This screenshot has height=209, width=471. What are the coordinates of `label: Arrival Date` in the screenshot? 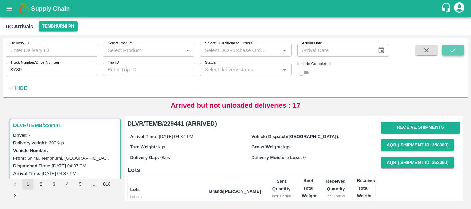 It's located at (312, 43).